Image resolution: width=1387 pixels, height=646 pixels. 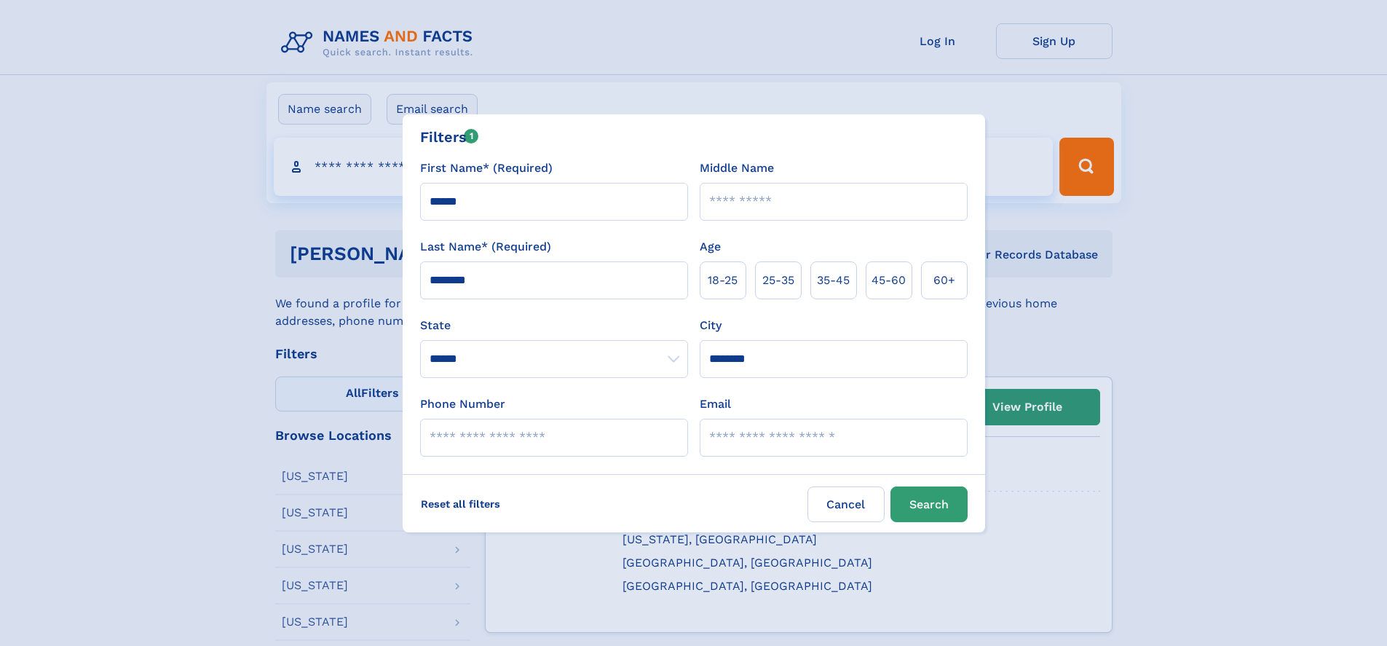 I want to click on button: Search, so click(x=929, y=504).